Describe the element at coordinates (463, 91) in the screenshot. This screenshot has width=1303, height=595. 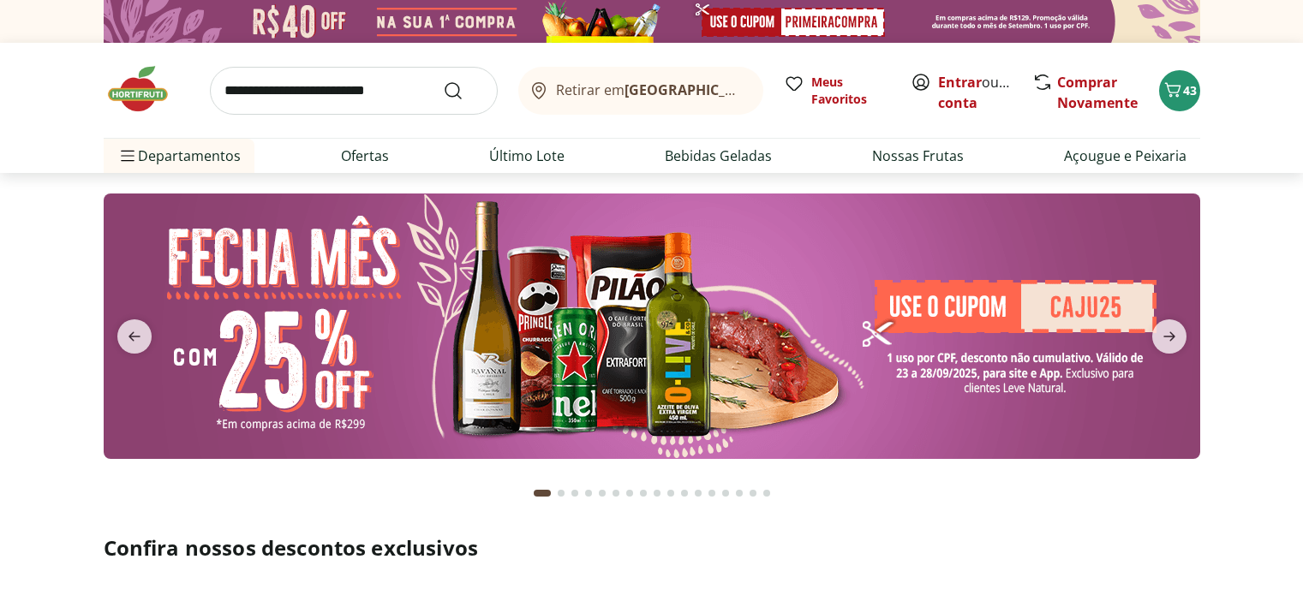
I see `button: Submit Search` at that location.